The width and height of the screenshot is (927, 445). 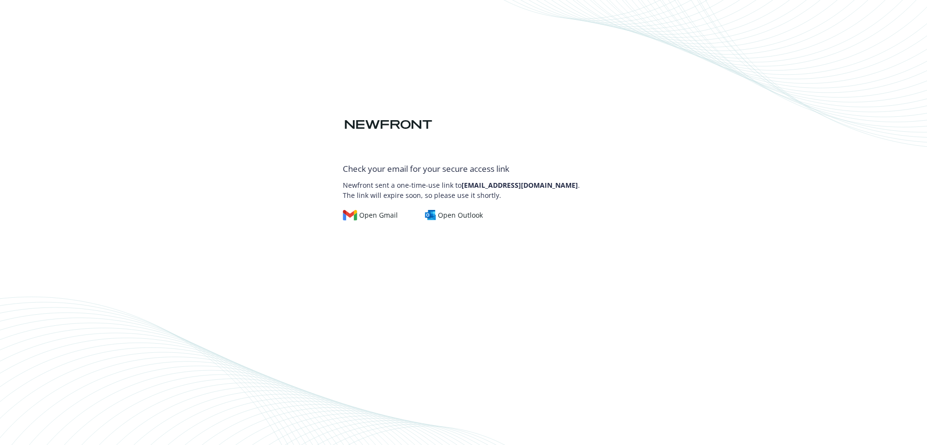 What do you see at coordinates (463, 188) in the screenshot?
I see `p: Newfront sent a one-time-use link to . The link will expire soon, so please use it shortly.` at bounding box center [463, 188].